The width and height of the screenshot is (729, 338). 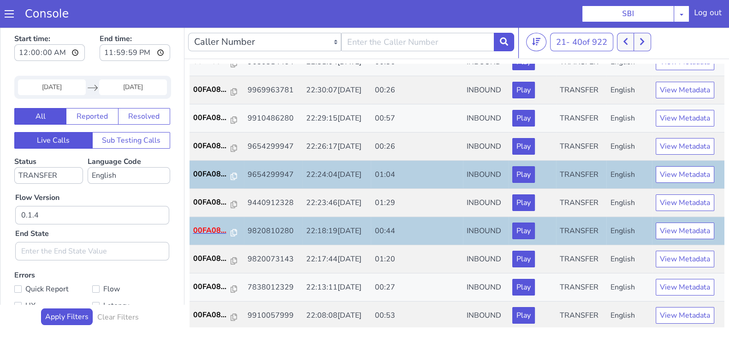 I want to click on input: Enter the Caller Number, so click(x=418, y=17).